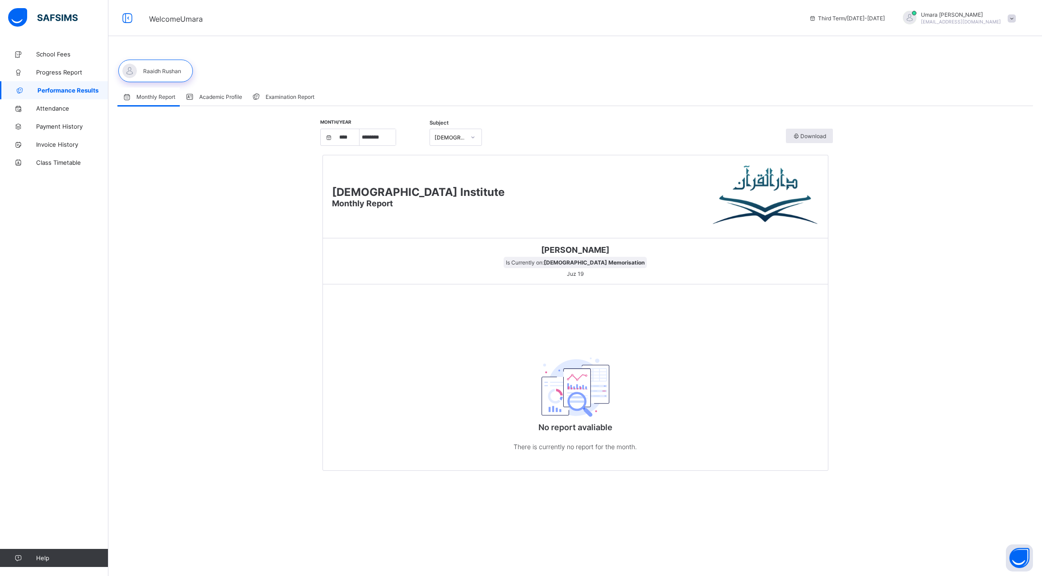  I want to click on span: Help, so click(72, 558).